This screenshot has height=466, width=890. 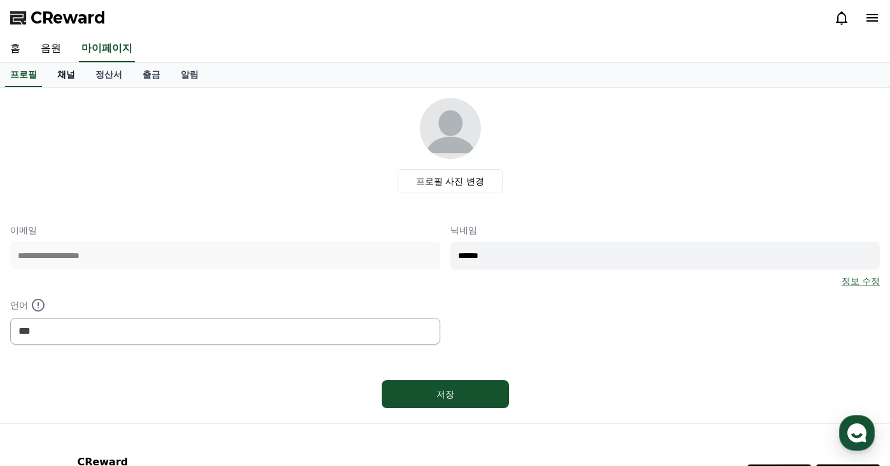 I want to click on p: 이메일, so click(x=225, y=230).